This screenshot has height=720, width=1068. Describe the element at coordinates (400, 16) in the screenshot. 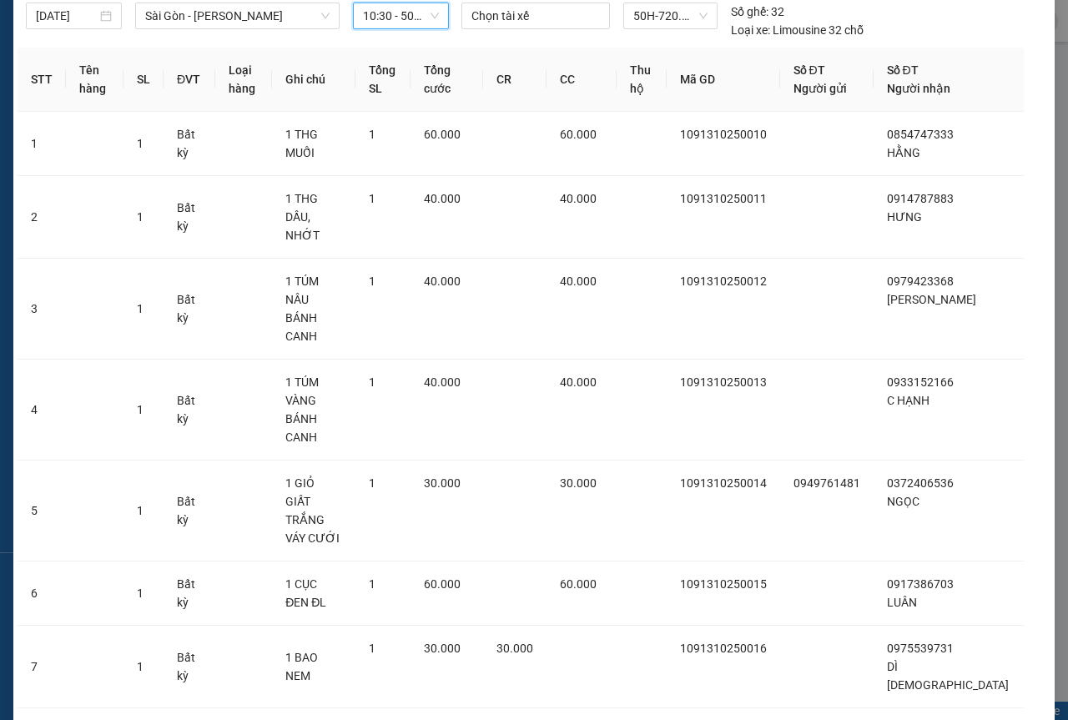

I see `span: 10:30 - 50H-720.12` at that location.